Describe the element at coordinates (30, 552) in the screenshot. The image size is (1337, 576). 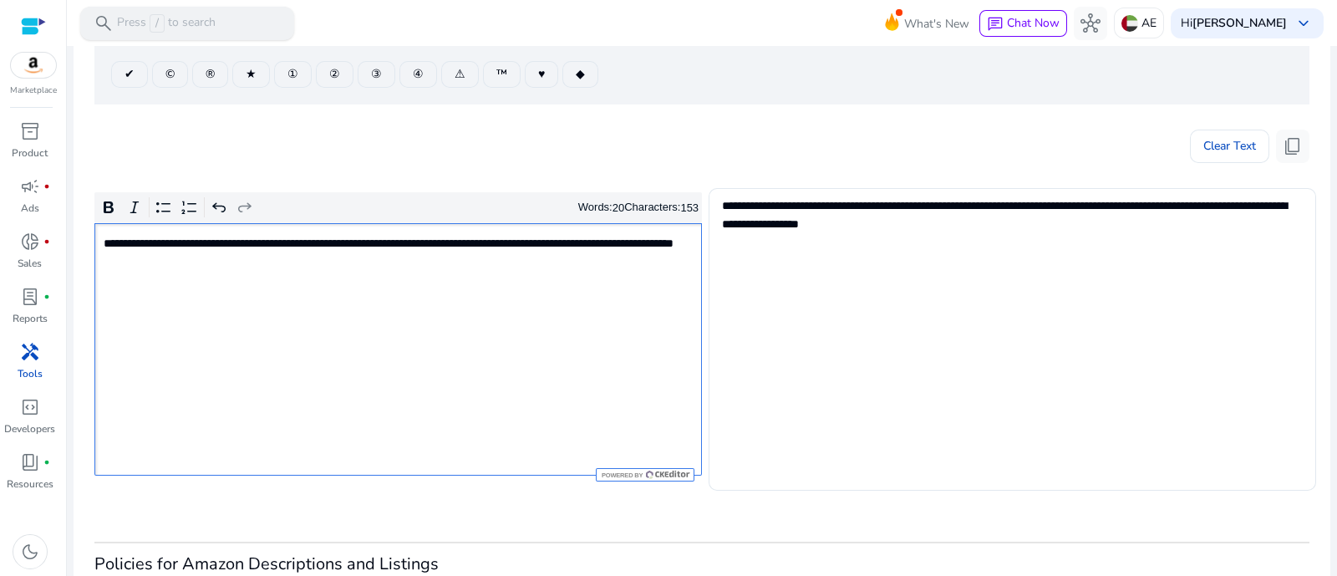
I see `span: dark_mode` at that location.